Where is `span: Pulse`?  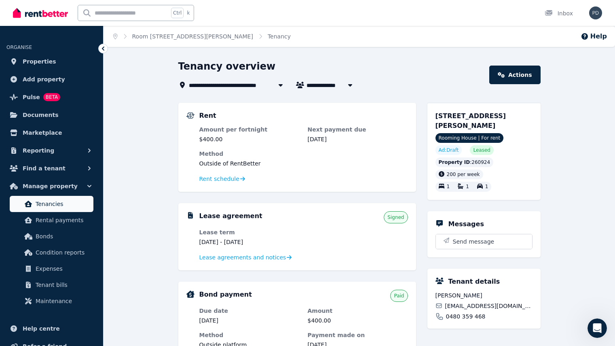
span: Pulse is located at coordinates (31, 97).